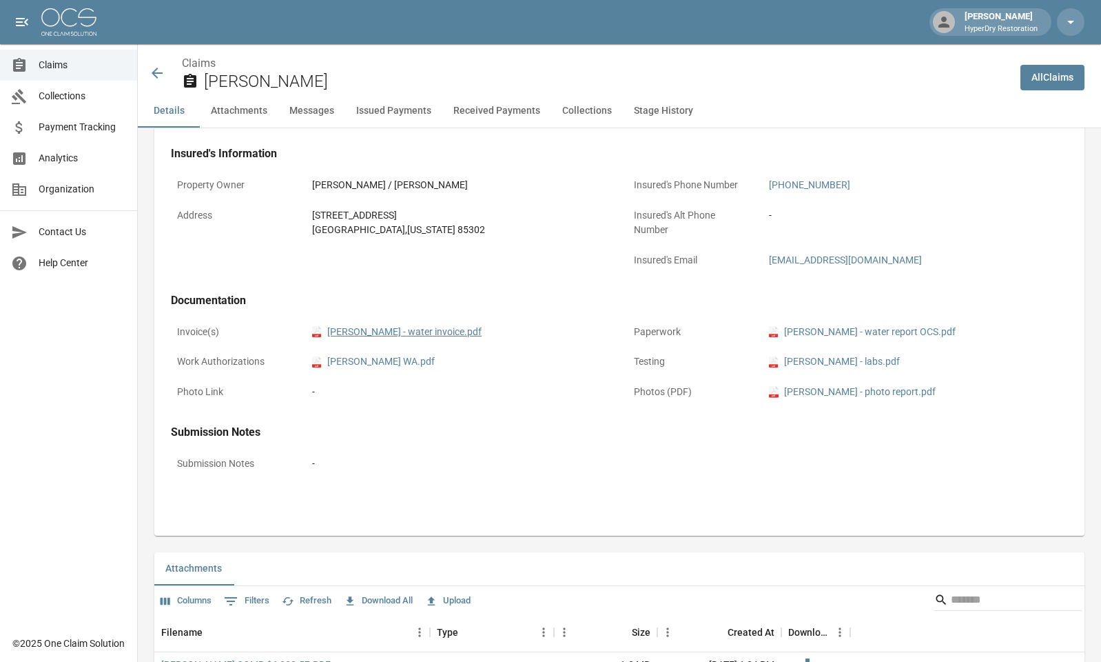  What do you see at coordinates (233, 391) in the screenshot?
I see `p: Photo Link` at bounding box center [233, 391].